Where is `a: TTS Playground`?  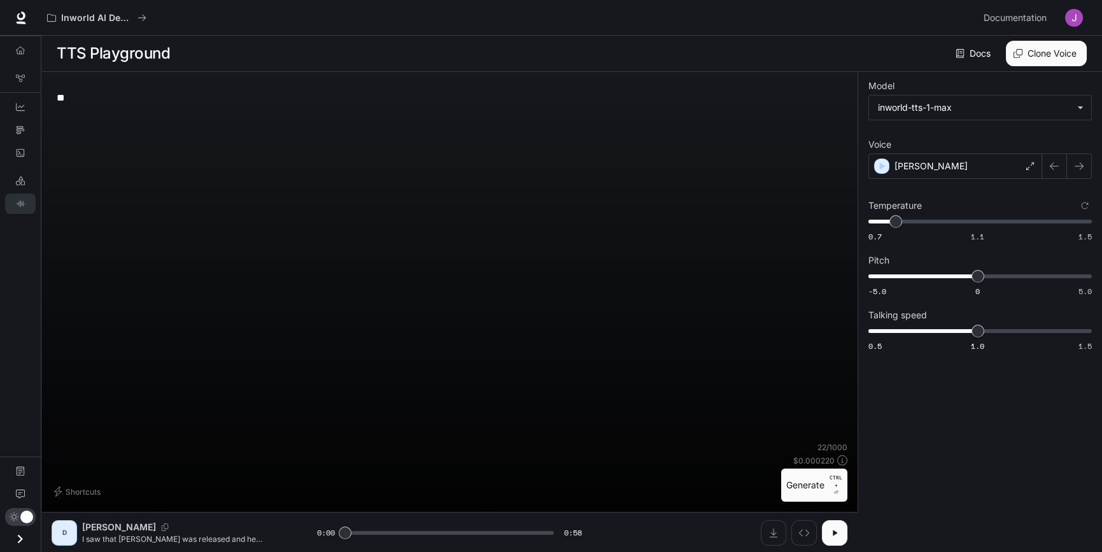 a: TTS Playground is located at coordinates (20, 204).